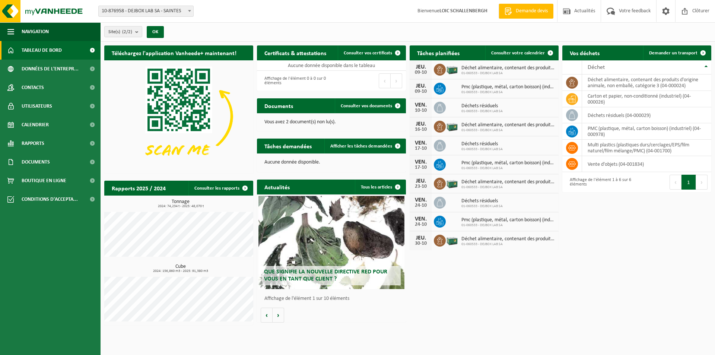 This screenshot has width=715, height=355. Describe the element at coordinates (127, 32) in the screenshot. I see `count: (2/2)` at that location.